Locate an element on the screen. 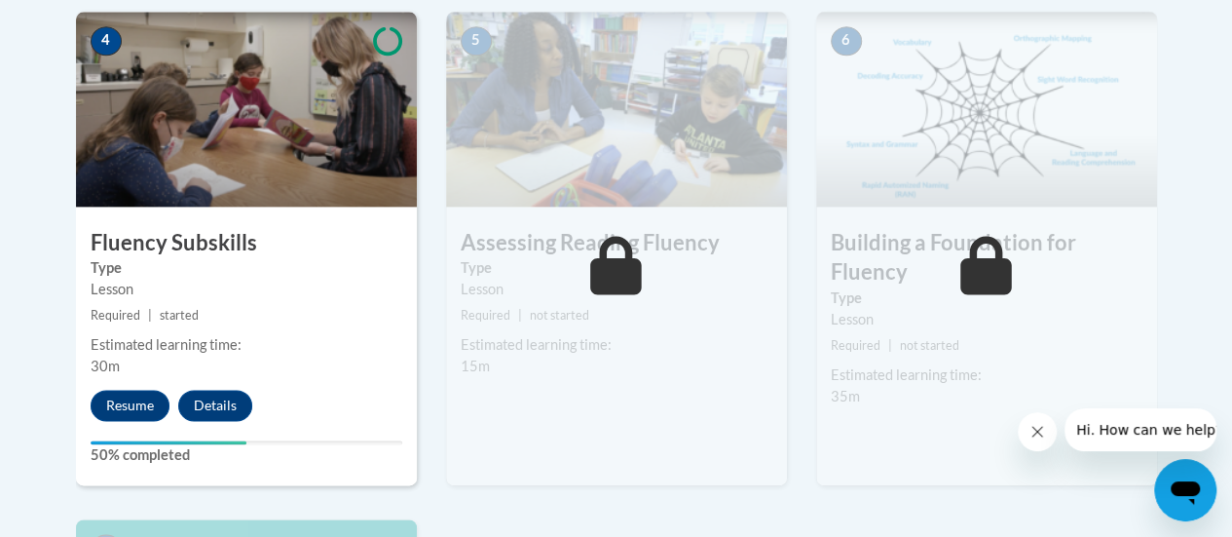  button: Resume is located at coordinates (130, 405).